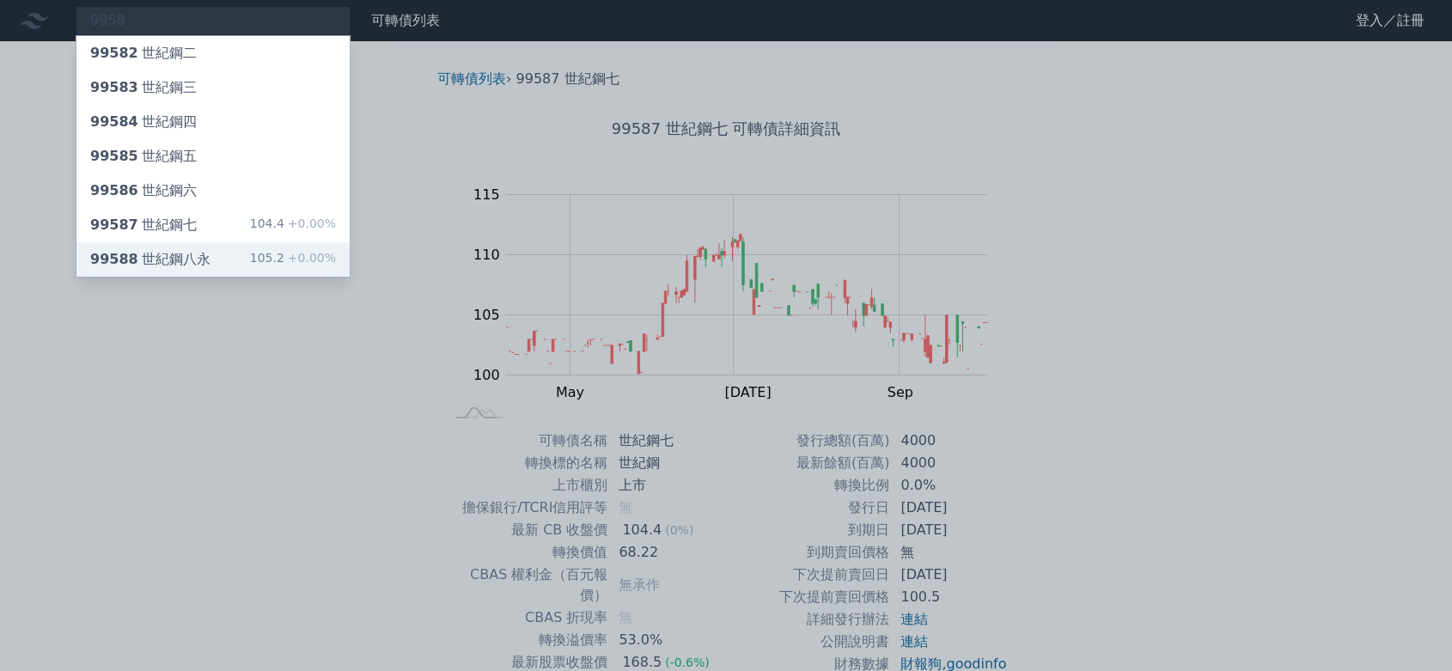 This screenshot has height=671, width=1452. Describe the element at coordinates (143, 191) in the screenshot. I see `div: 世紀鋼六` at that location.